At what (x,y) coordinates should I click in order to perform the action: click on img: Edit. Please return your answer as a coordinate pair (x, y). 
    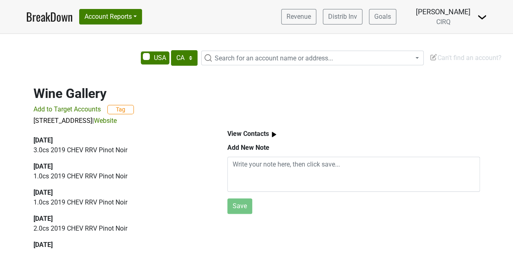
    Looking at the image, I should click on (434, 57).